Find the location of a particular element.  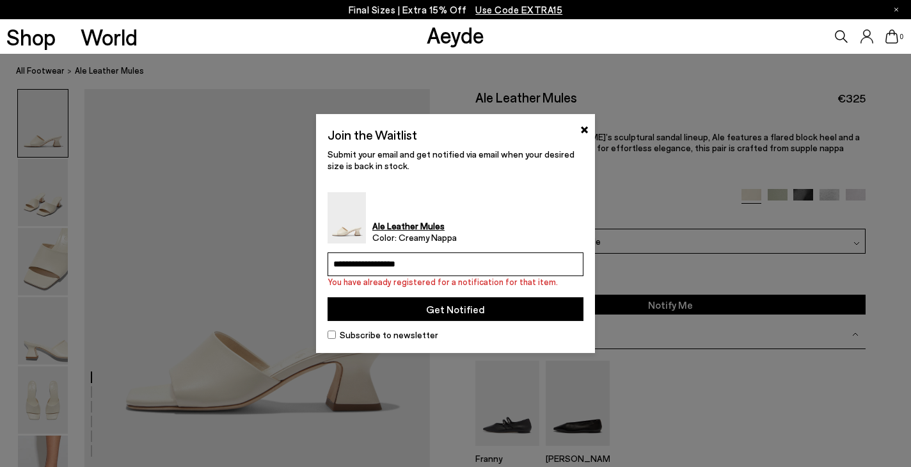

a: 0 is located at coordinates (892, 36).